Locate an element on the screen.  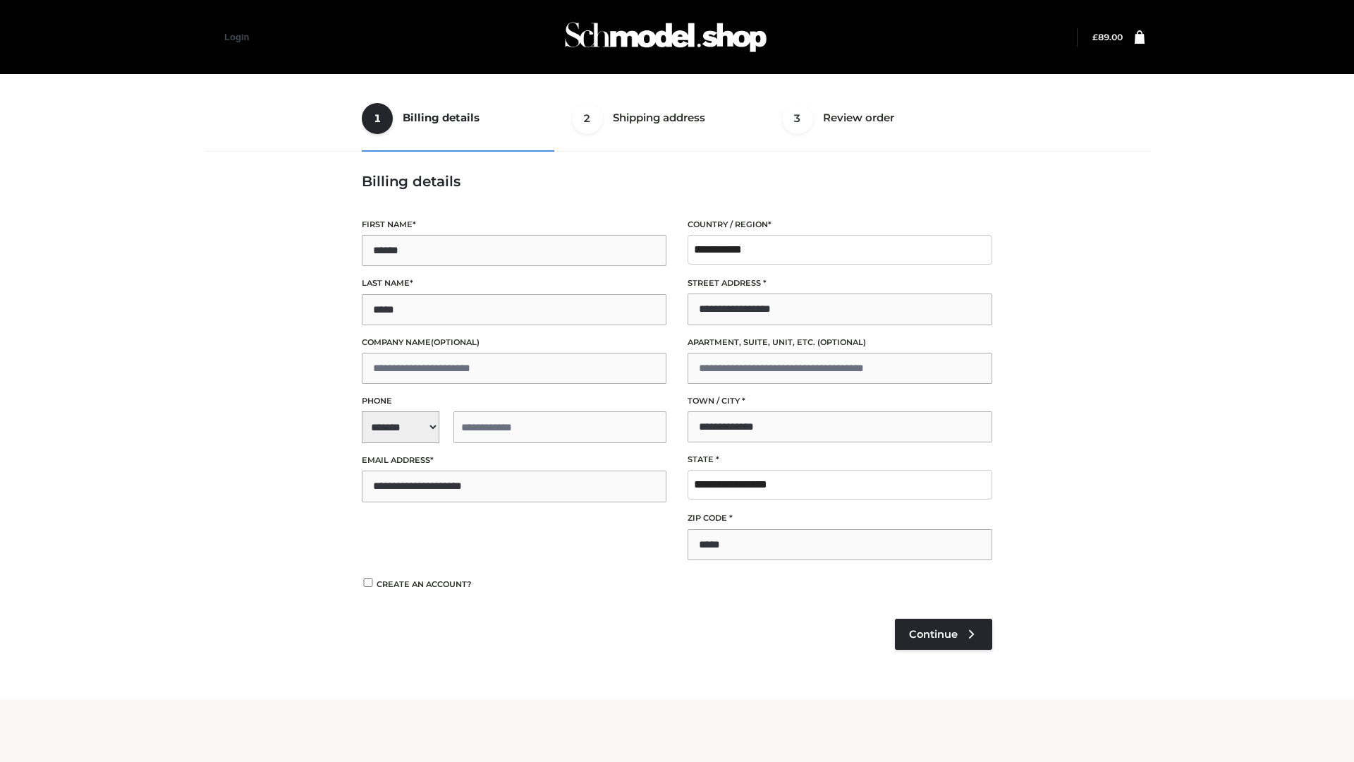
label: Town / City is located at coordinates (840, 401).